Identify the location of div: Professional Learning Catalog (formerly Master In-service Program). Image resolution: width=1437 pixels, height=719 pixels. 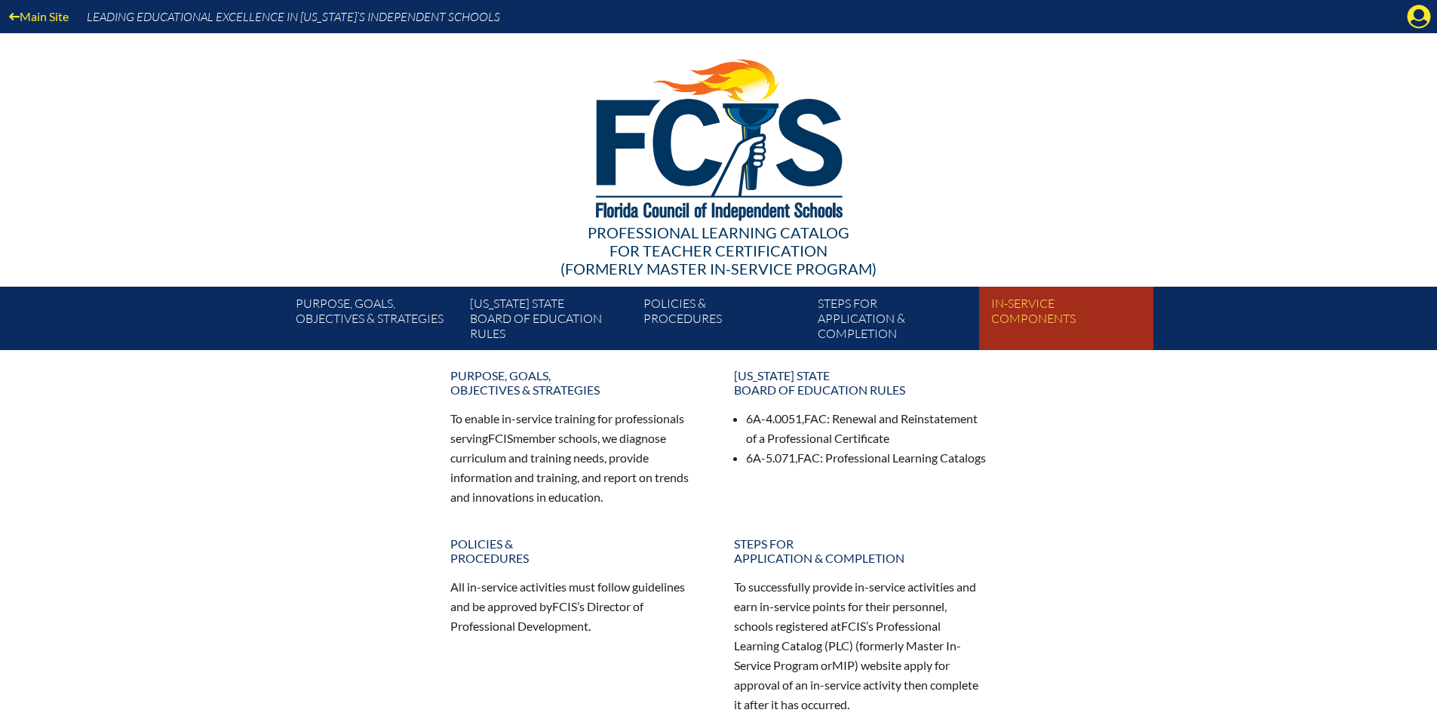
(719, 251).